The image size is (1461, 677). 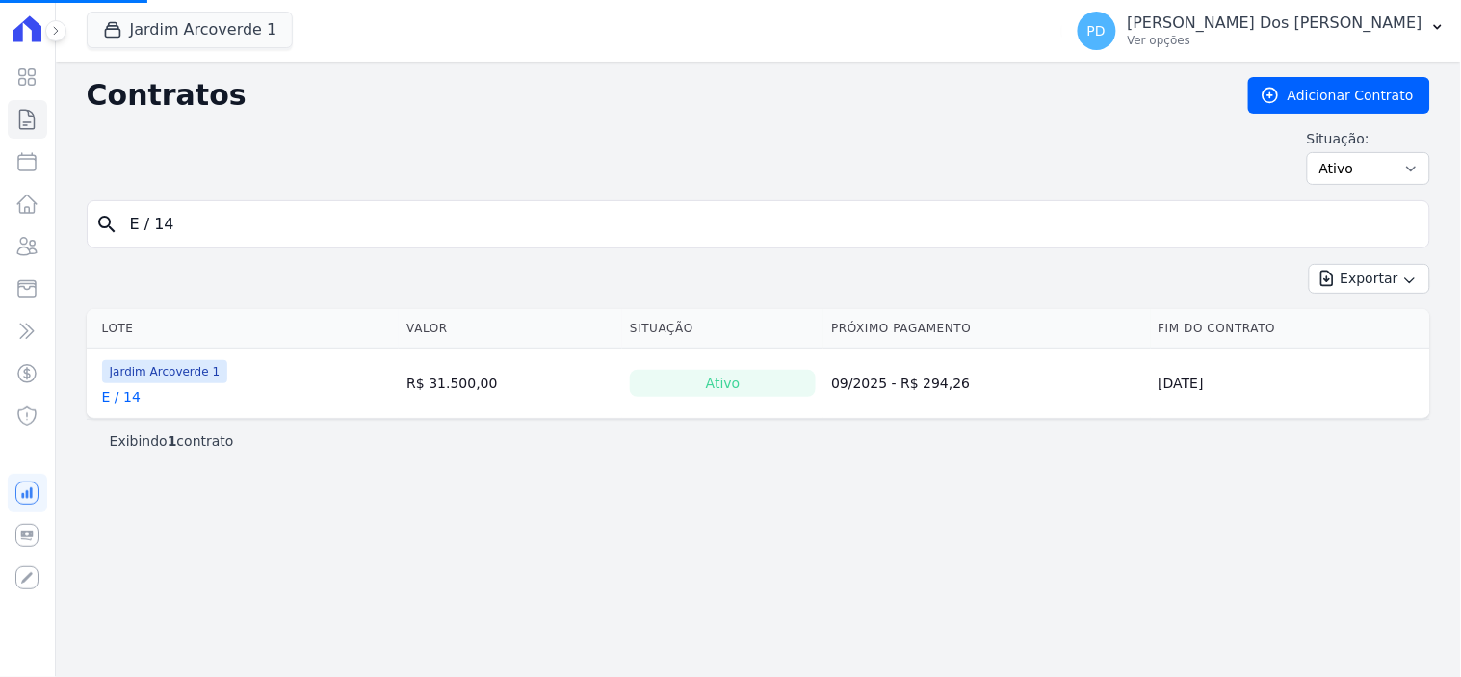 What do you see at coordinates (1096, 31) in the screenshot?
I see `span: PD` at bounding box center [1096, 31].